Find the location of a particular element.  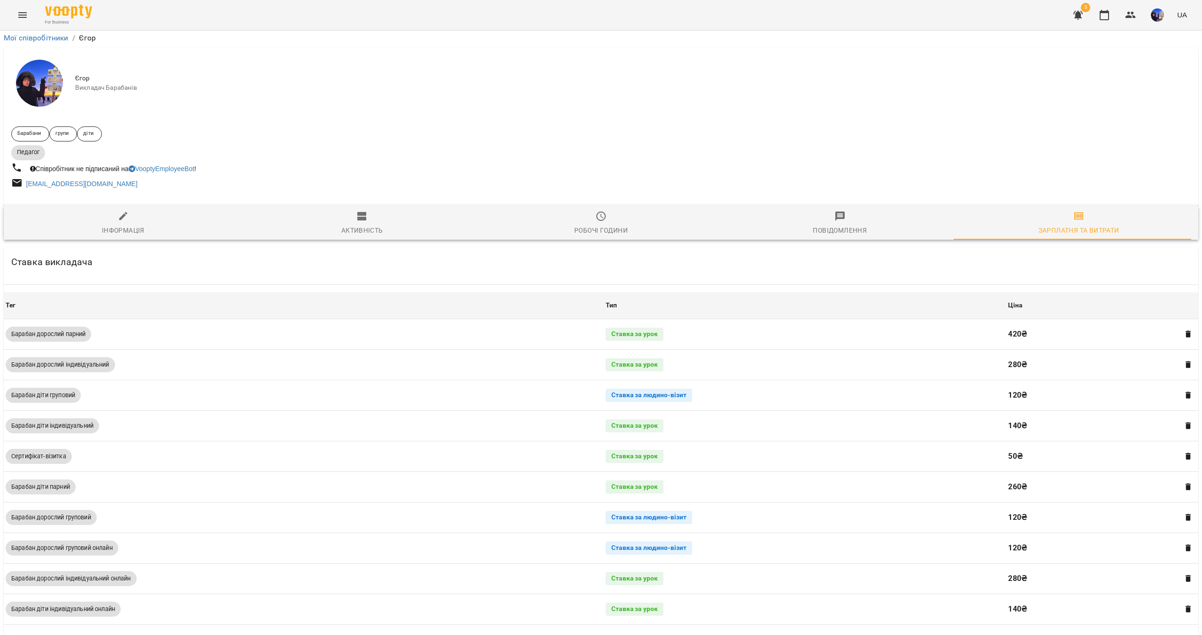

span: 5 is located at coordinates (1086, 8).